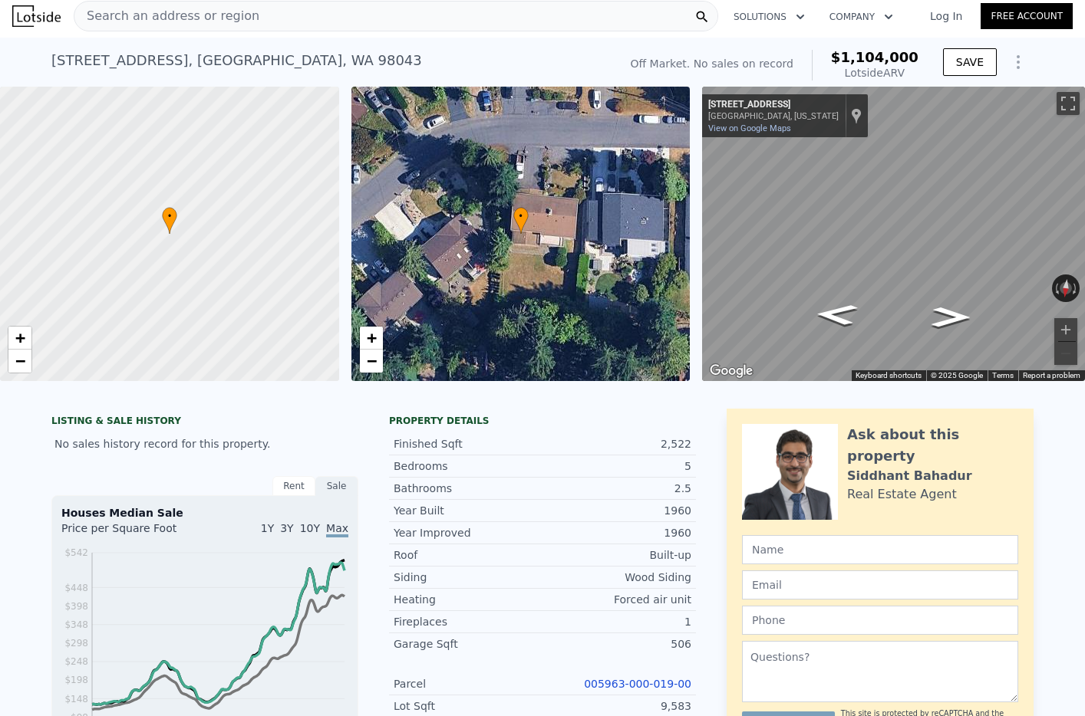 The height and width of the screenshot is (716, 1085). What do you see at coordinates (166, 16) in the screenshot?
I see `span: Search an address or region` at bounding box center [166, 16].